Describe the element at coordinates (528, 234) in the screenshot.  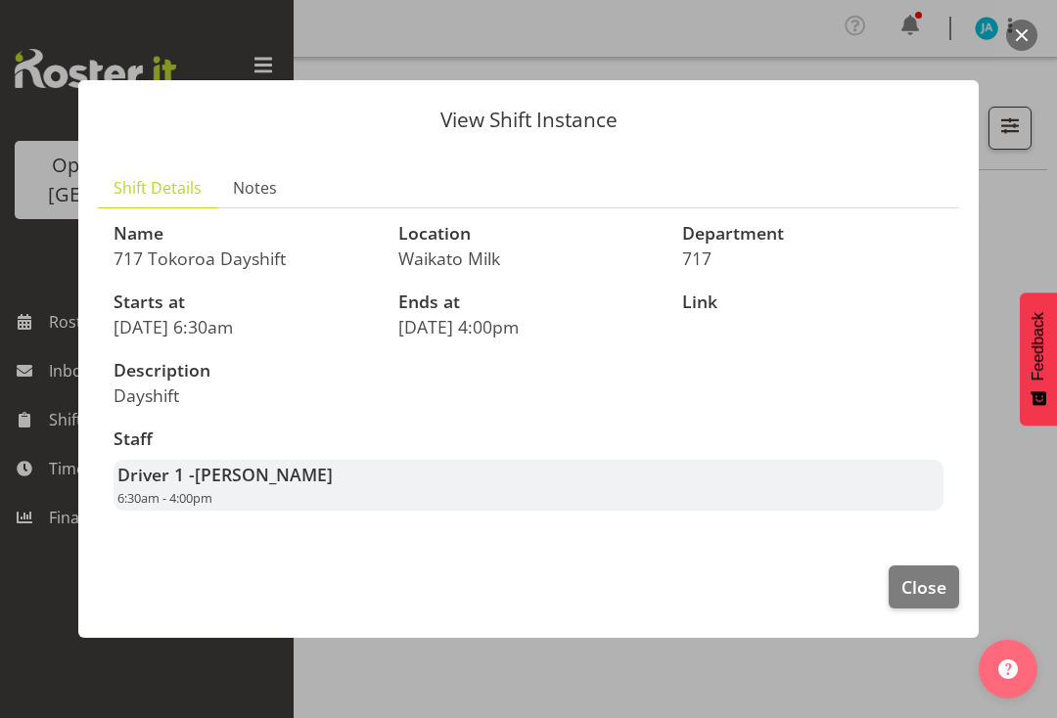
I see `h3: Location` at that location.